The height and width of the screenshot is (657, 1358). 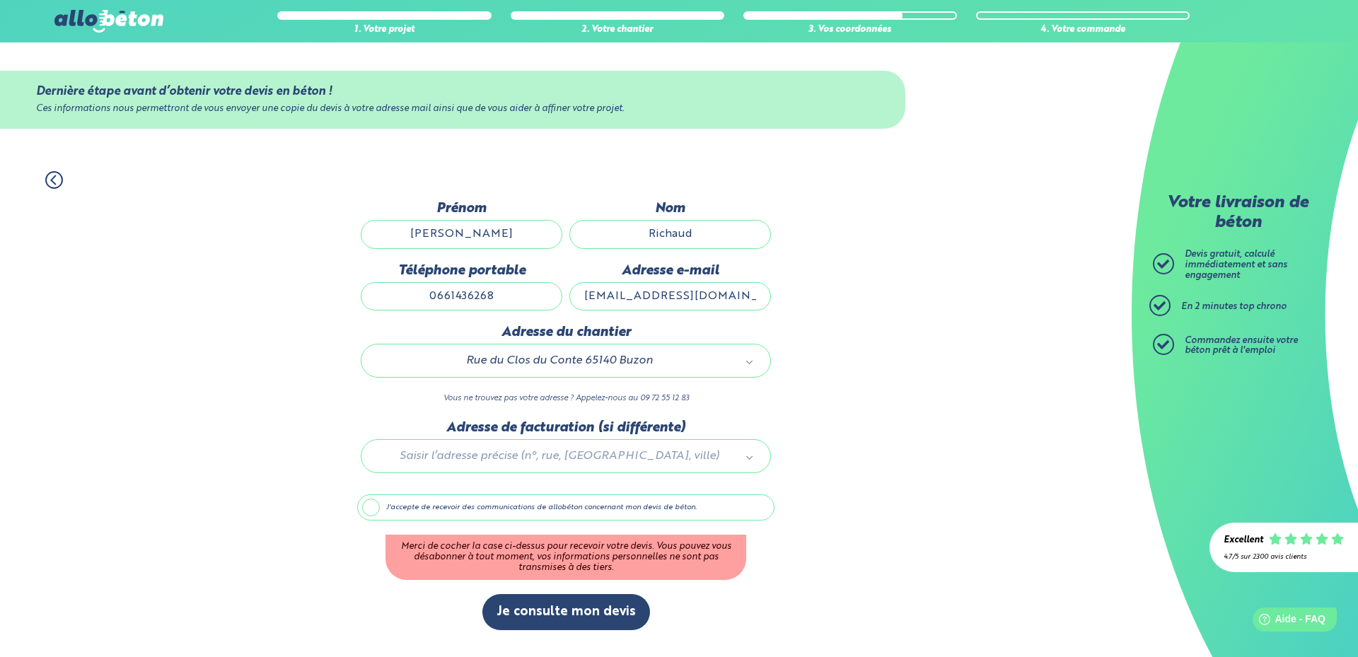 What do you see at coordinates (1233, 306) in the screenshot?
I see `span: En 2 minutes top chrono` at bounding box center [1233, 306].